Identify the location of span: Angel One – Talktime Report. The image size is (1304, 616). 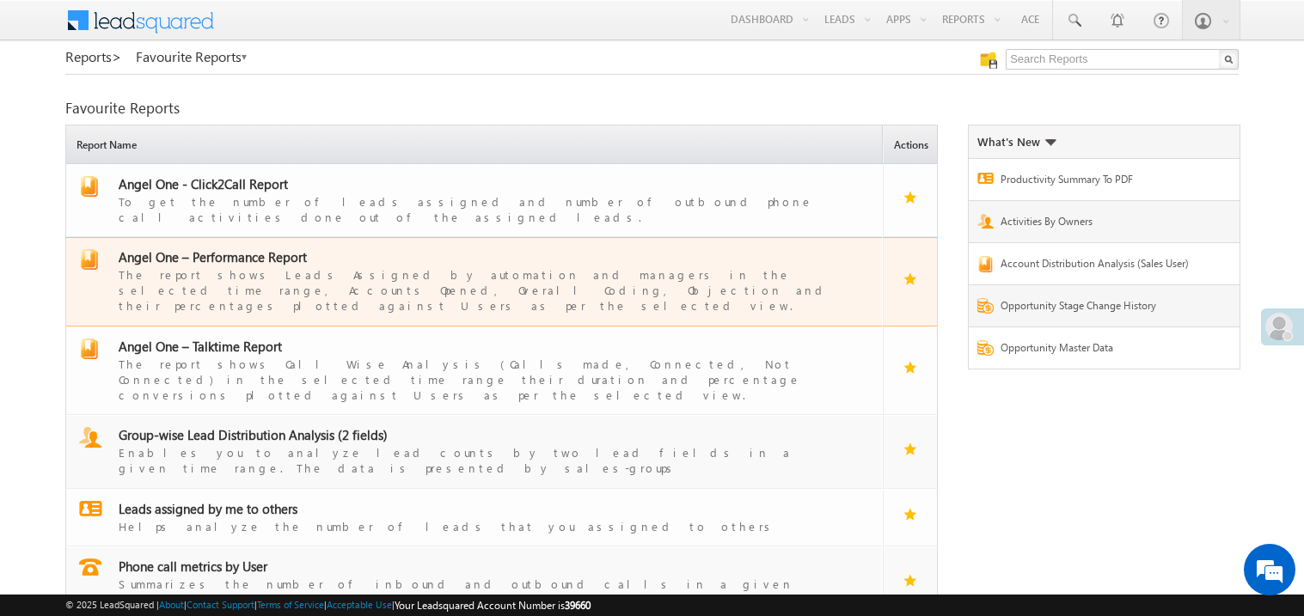
(200, 346).